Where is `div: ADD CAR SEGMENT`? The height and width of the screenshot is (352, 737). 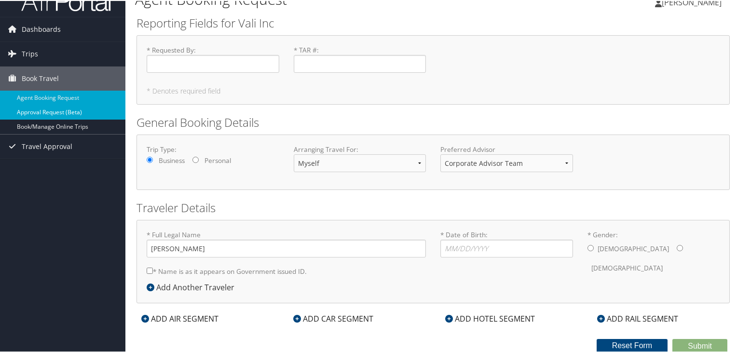
div: ADD CAR SEGMENT is located at coordinates (333, 318).